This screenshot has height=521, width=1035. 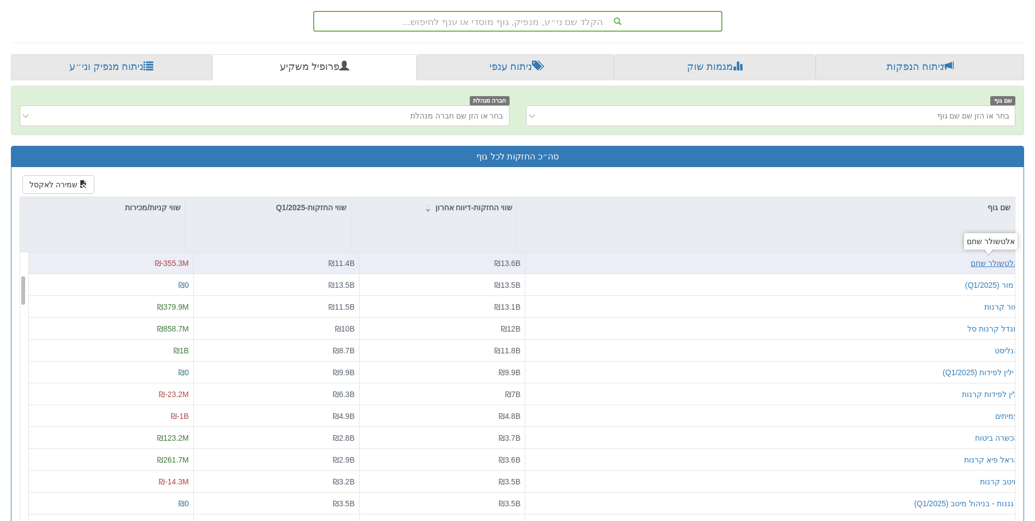 What do you see at coordinates (981, 372) in the screenshot?
I see `div: * ילין לפידות (Q1/2025)` at bounding box center [981, 372].